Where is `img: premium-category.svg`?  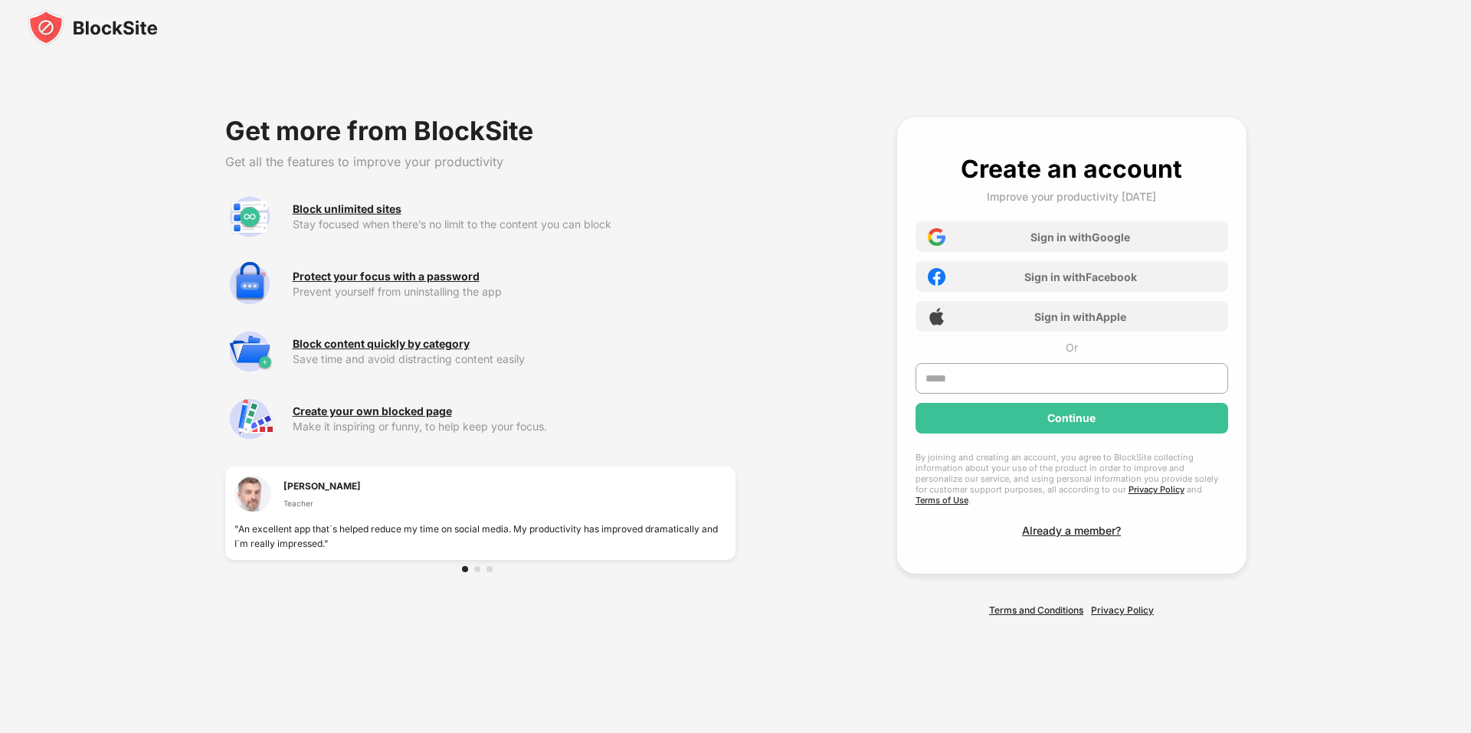
img: premium-category.svg is located at coordinates (250, 352).